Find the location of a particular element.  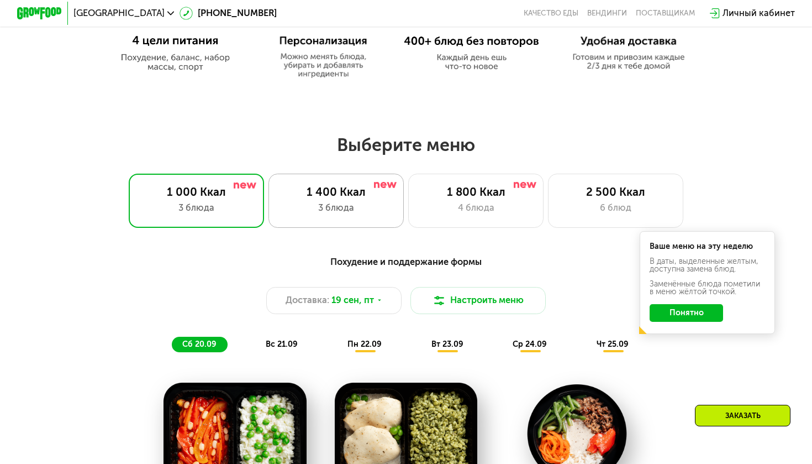

div: Заказать is located at coordinates (743, 415).